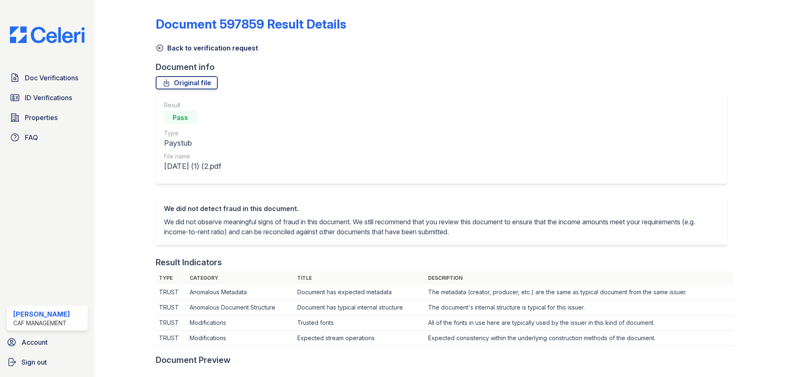 The image size is (795, 377). Describe the element at coordinates (442, 209) in the screenshot. I see `div: We did not detect fraud in this document.` at that location.